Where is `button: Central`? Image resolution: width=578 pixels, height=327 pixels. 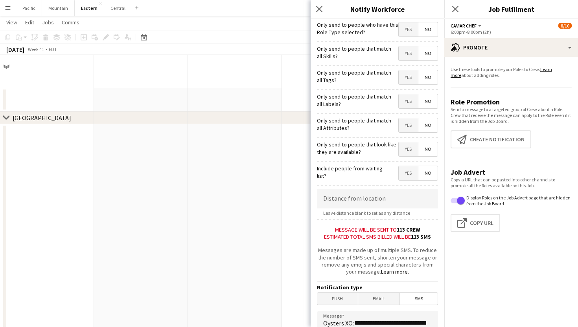 button: Central is located at coordinates (118, 8).